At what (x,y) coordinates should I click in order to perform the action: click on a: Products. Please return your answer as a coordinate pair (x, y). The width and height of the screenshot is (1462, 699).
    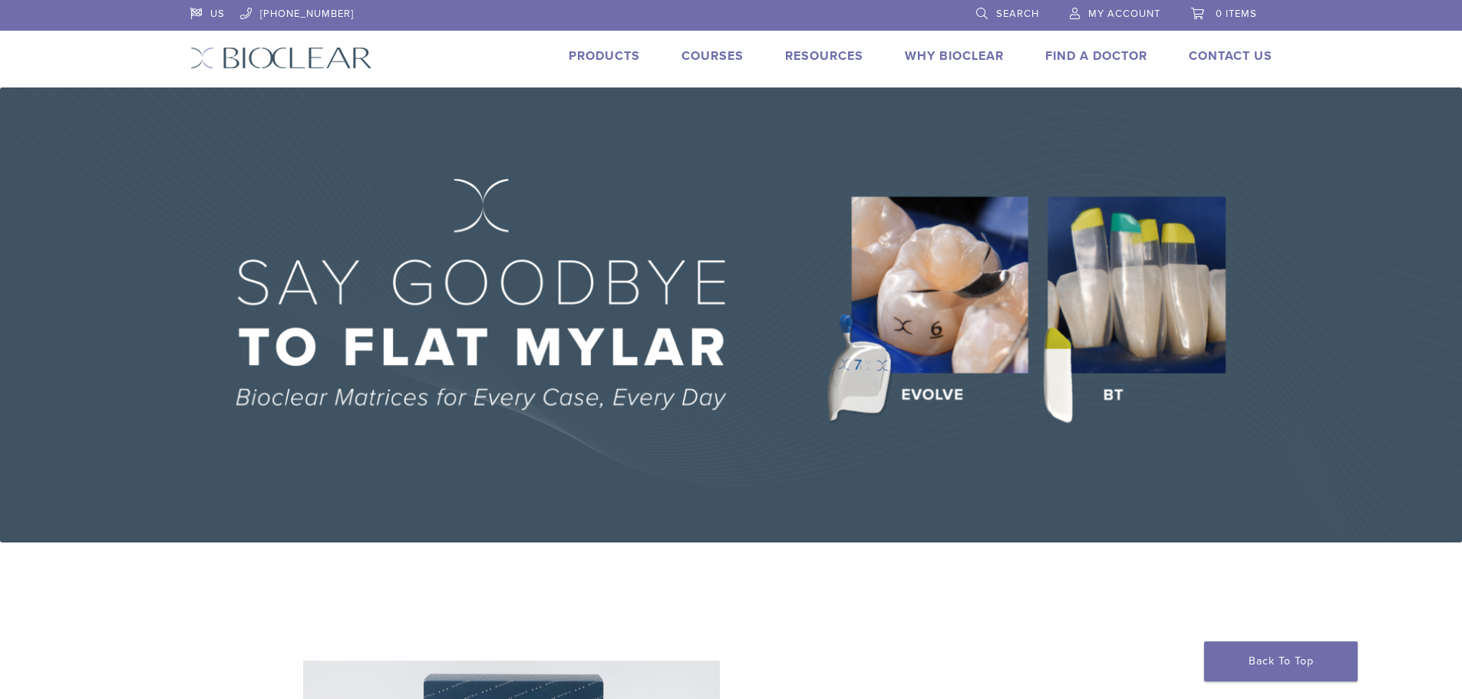
    Looking at the image, I should click on (604, 56).